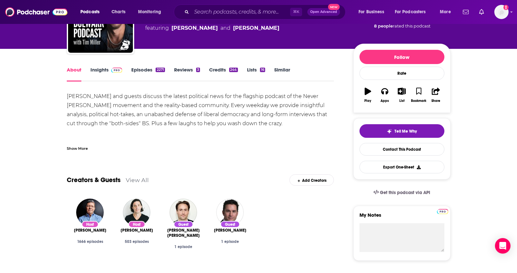  What do you see at coordinates (266, 12) in the screenshot?
I see `div: Search podcasts, credits, & more...` at bounding box center [266, 12].